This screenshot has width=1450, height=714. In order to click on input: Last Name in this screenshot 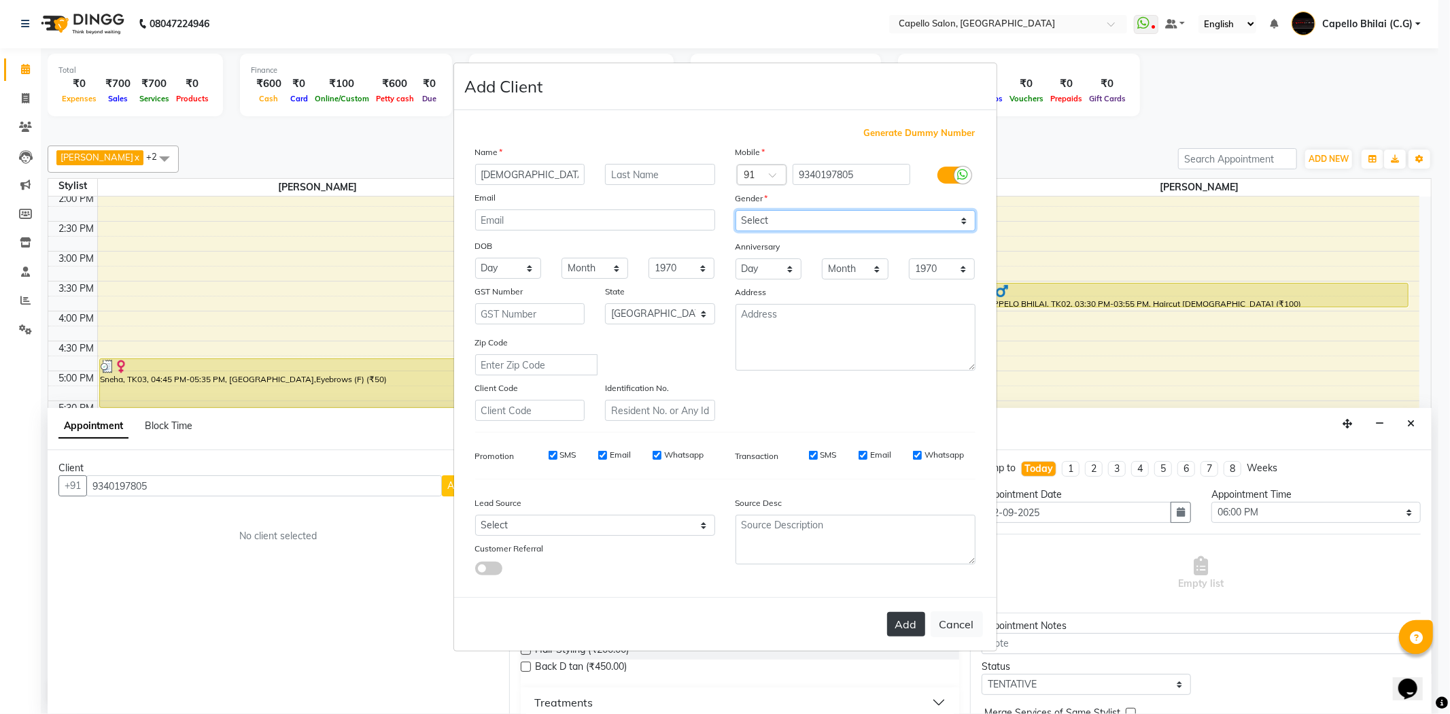, I will do `click(660, 174)`.